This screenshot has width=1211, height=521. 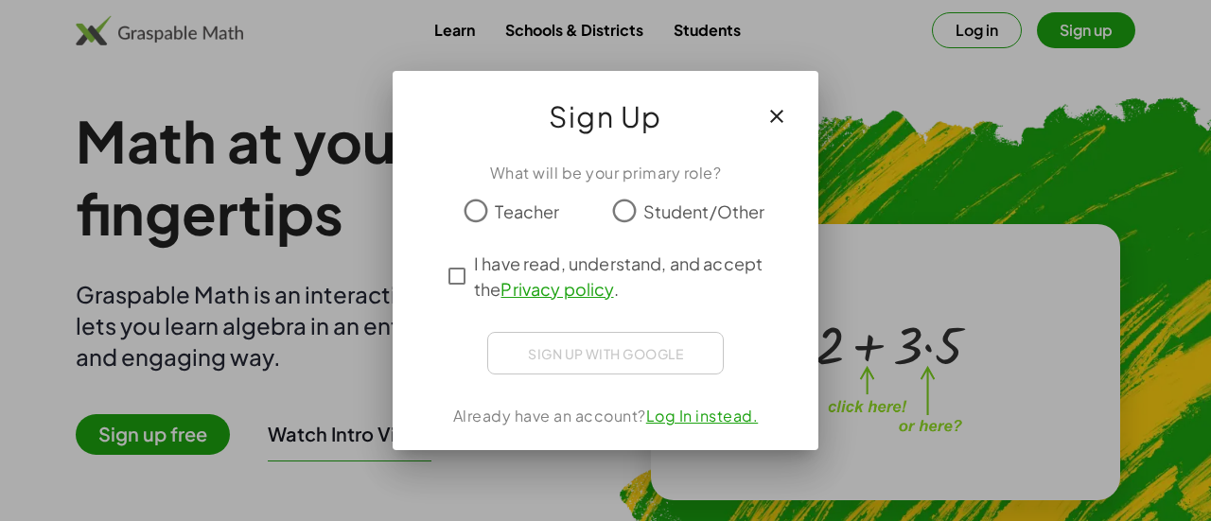 I want to click on span: Teacher, so click(x=527, y=211).